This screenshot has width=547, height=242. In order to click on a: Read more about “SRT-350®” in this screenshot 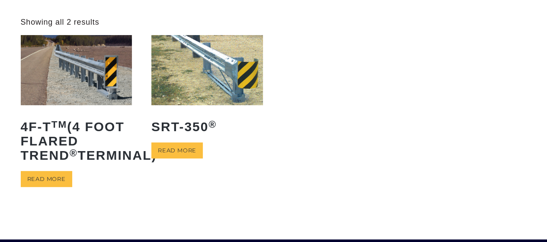, I will do `click(177, 150)`.